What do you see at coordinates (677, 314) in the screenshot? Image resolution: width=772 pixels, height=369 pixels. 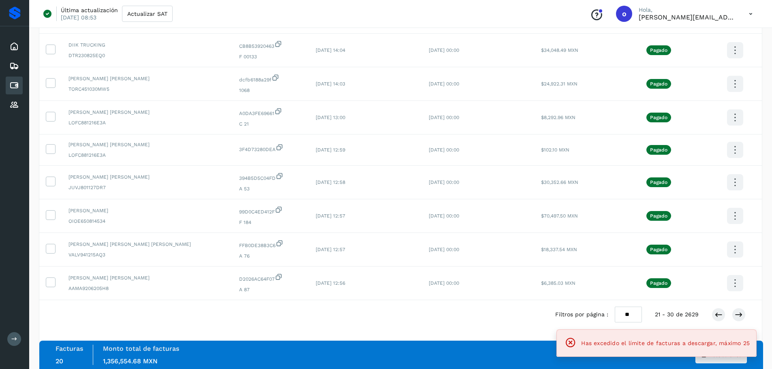 I see `span: 21 - 30 de 2629` at bounding box center [677, 314].